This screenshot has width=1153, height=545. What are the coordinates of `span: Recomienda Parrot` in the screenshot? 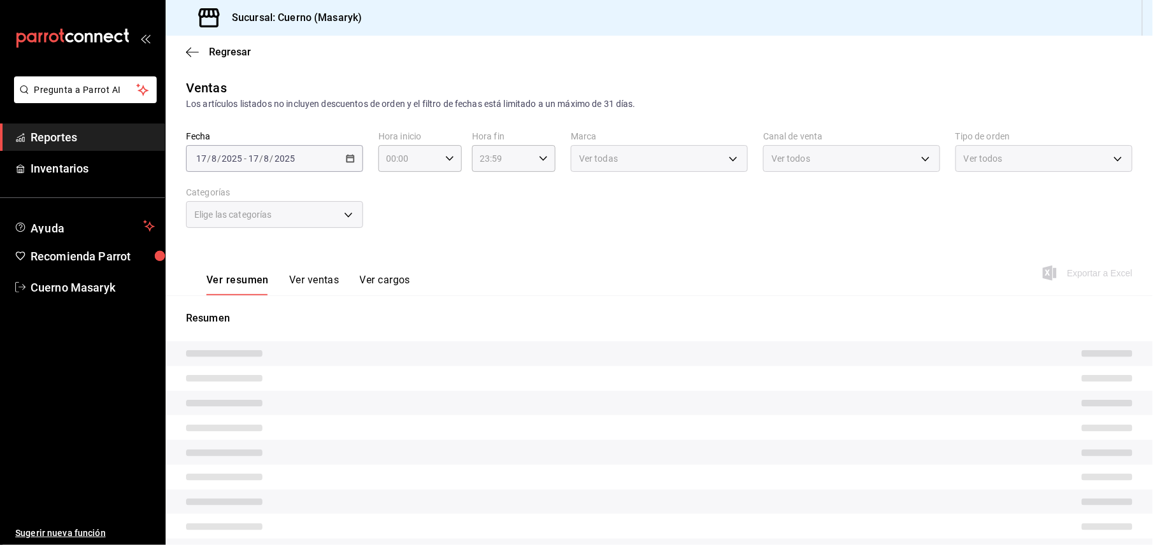 It's located at (92, 256).